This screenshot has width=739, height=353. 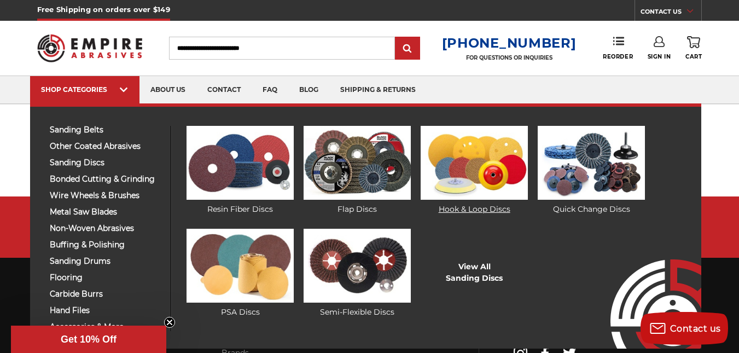 What do you see at coordinates (168, 90) in the screenshot?
I see `a: about us` at bounding box center [168, 90].